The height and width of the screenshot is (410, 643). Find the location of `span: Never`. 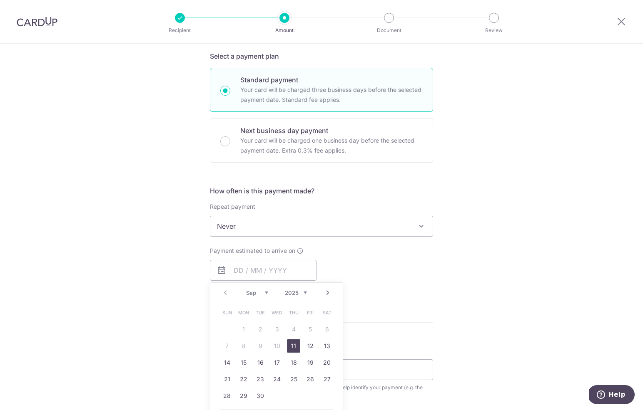

span: Never is located at coordinates (321, 226).